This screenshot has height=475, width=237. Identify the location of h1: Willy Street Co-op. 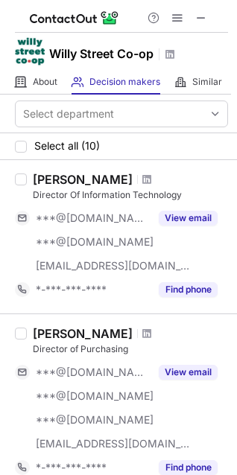
(101, 54).